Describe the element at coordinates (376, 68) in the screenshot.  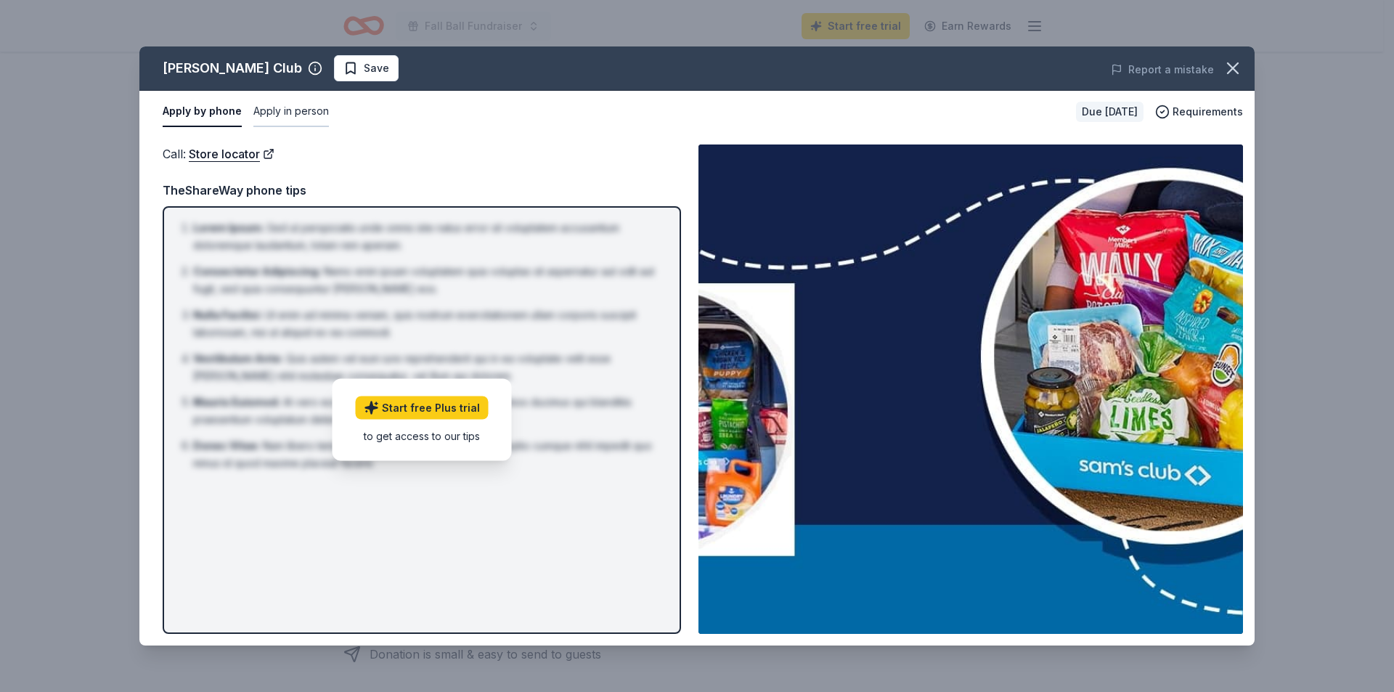
I see `span: Save` at that location.